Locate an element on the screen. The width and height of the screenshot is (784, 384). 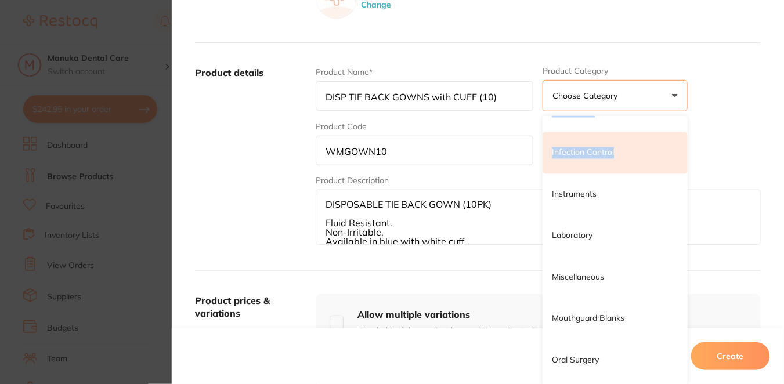
p: Miscellaneous is located at coordinates (578, 278).